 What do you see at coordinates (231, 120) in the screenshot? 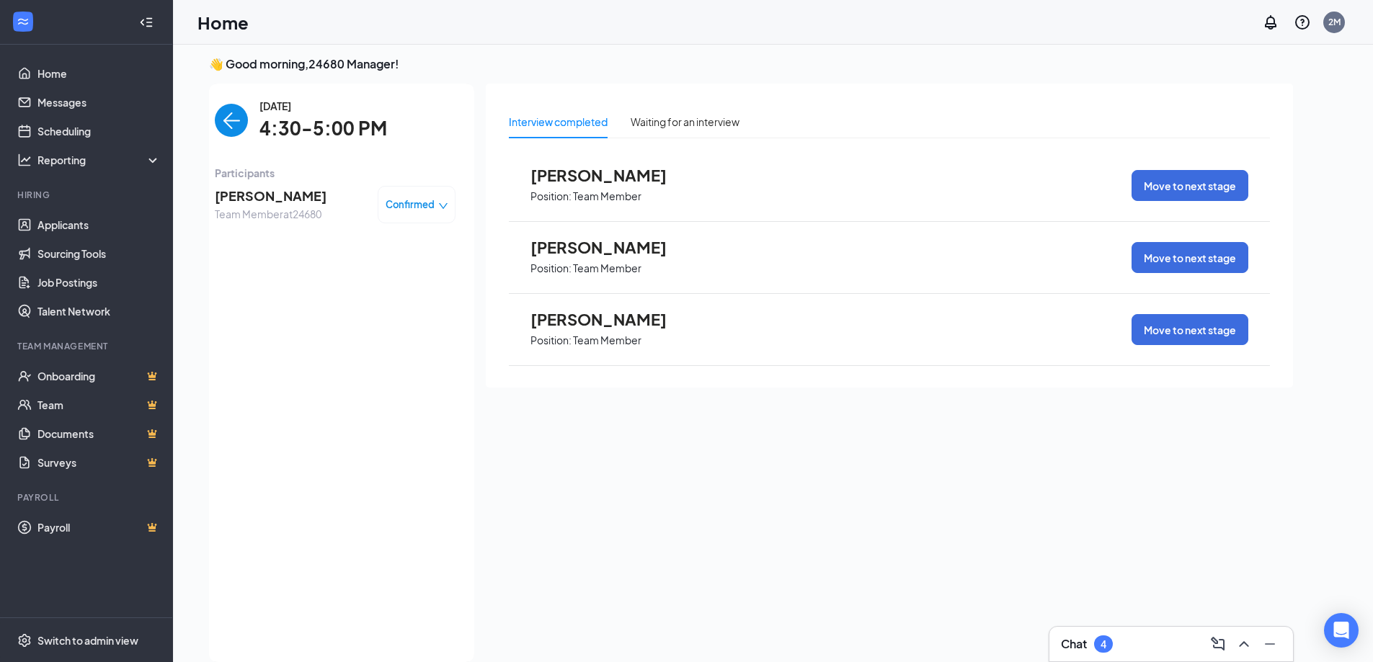
I see `button: back-button` at bounding box center [231, 120].